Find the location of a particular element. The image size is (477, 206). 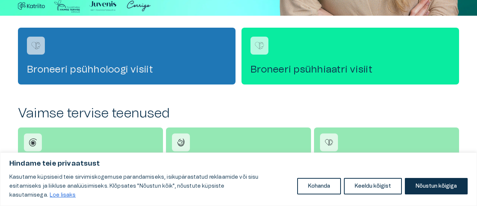

img: Muud vaimse tervise teenused icon is located at coordinates (329, 142).